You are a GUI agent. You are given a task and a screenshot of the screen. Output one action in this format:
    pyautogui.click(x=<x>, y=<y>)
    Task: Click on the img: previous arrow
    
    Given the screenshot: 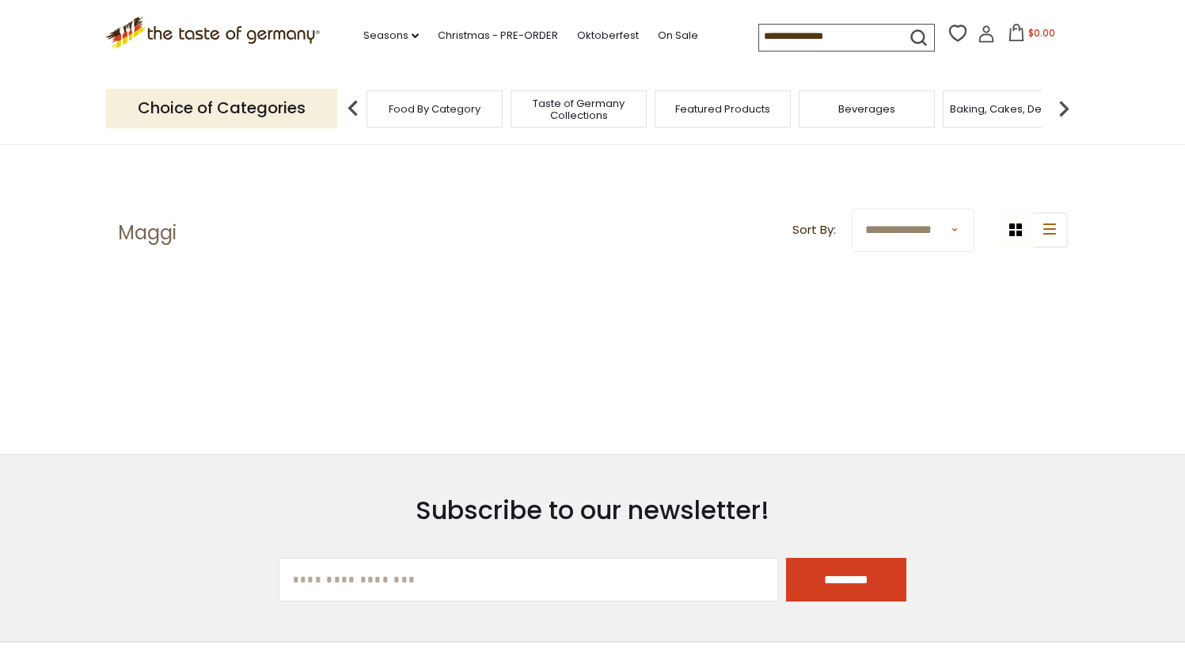 What is the action you would take?
    pyautogui.click(x=353, y=108)
    